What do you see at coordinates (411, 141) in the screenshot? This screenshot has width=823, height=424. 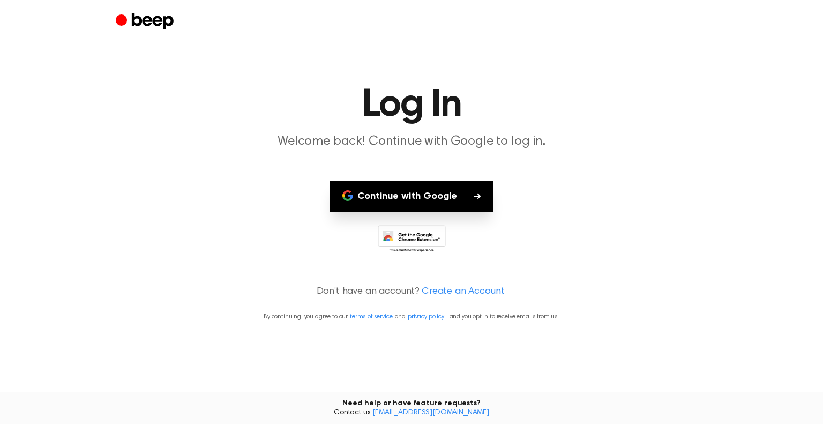 I see `p: Welcome back! Continue with Google to log in.` at bounding box center [411, 141].